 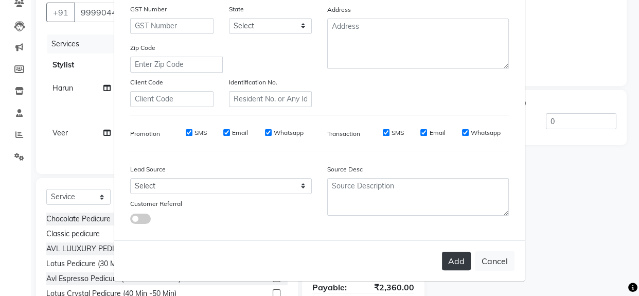 What do you see at coordinates (236, 9) in the screenshot?
I see `label: State` at bounding box center [236, 9].